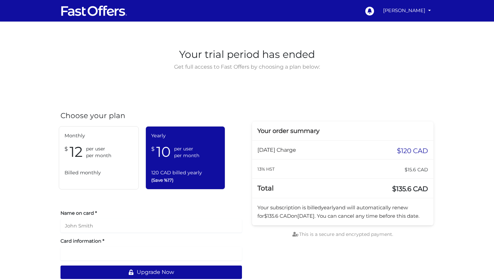 The width and height of the screenshot is (494, 280). I want to click on span: 12, so click(76, 152).